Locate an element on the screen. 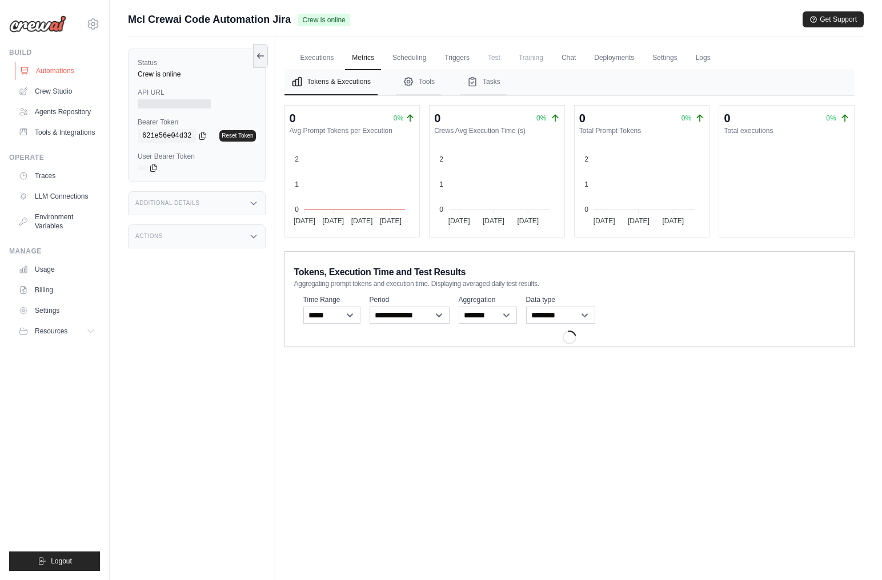 The image size is (882, 580). label: Period is located at coordinates (410, 300).